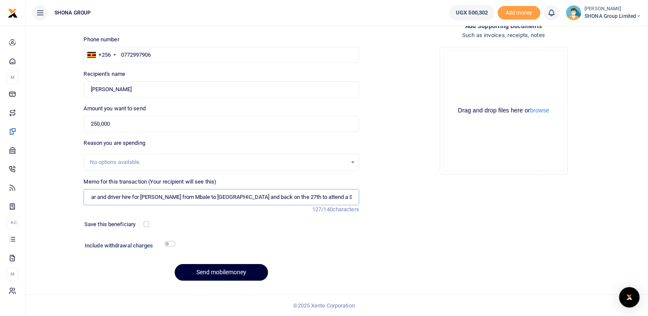  Describe the element at coordinates (221, 272) in the screenshot. I see `button: Send mobilemoney` at that location.